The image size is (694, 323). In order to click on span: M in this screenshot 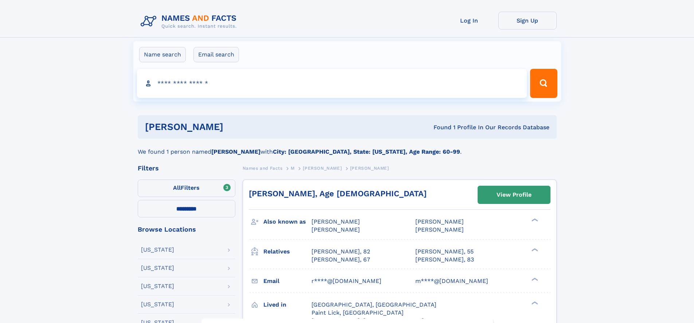, I will do `click(293, 168)`.